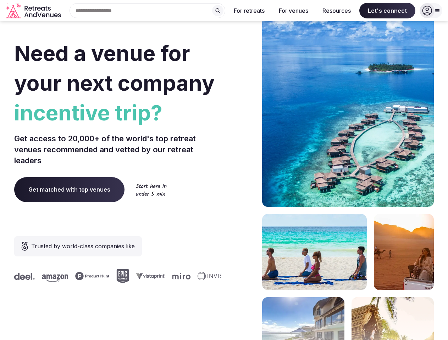 The height and width of the screenshot is (340, 448). I want to click on a: Visit the homepage, so click(34, 11).